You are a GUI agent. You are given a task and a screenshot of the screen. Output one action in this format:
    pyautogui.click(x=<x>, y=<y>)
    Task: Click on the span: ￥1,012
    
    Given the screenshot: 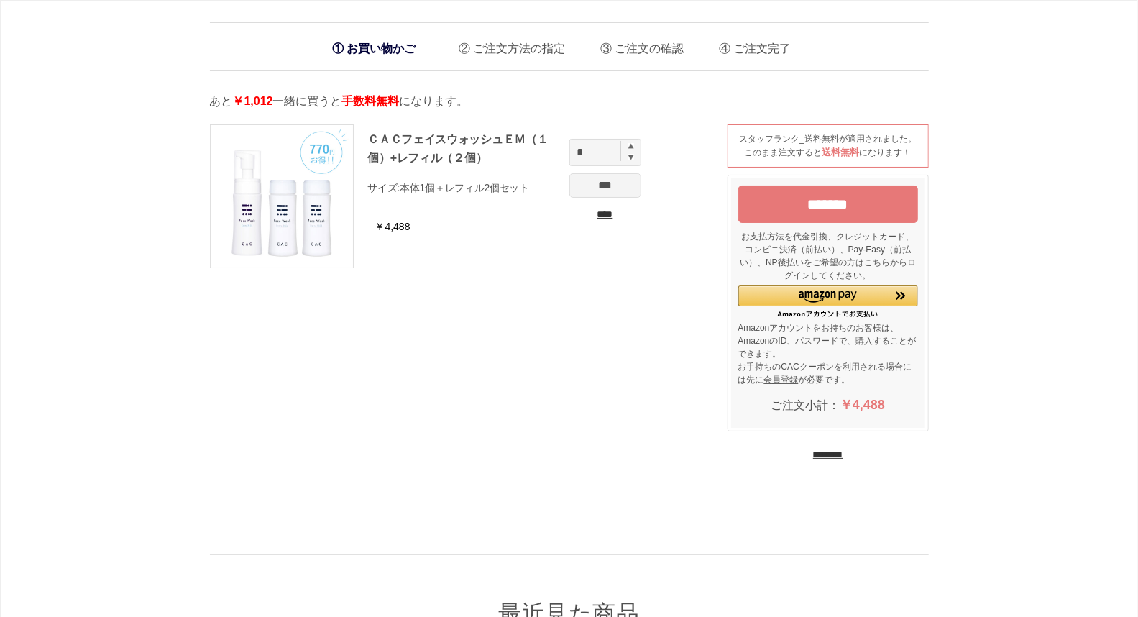 What is the action you would take?
    pyautogui.click(x=253, y=101)
    